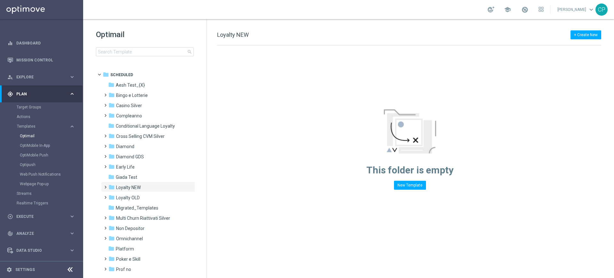 The width and height of the screenshot is (614, 278). Describe the element at coordinates (41, 43) in the screenshot. I see `div: Dashboard` at that location.